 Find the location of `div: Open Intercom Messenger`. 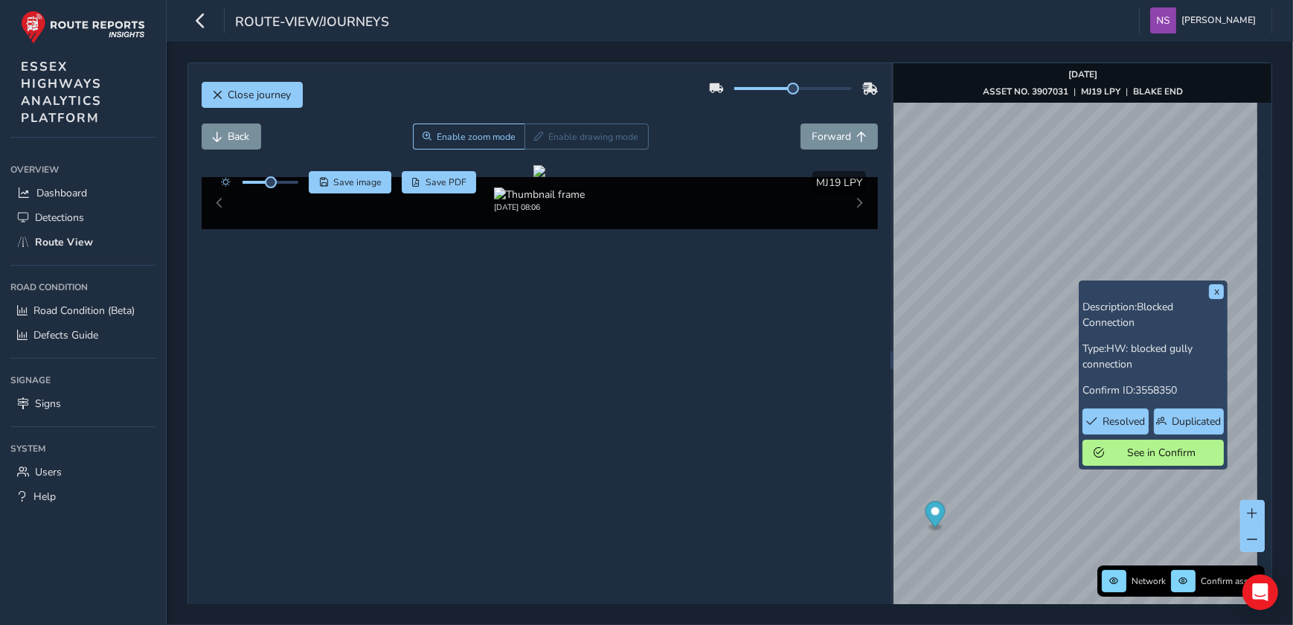

div: Open Intercom Messenger is located at coordinates (1260, 592).